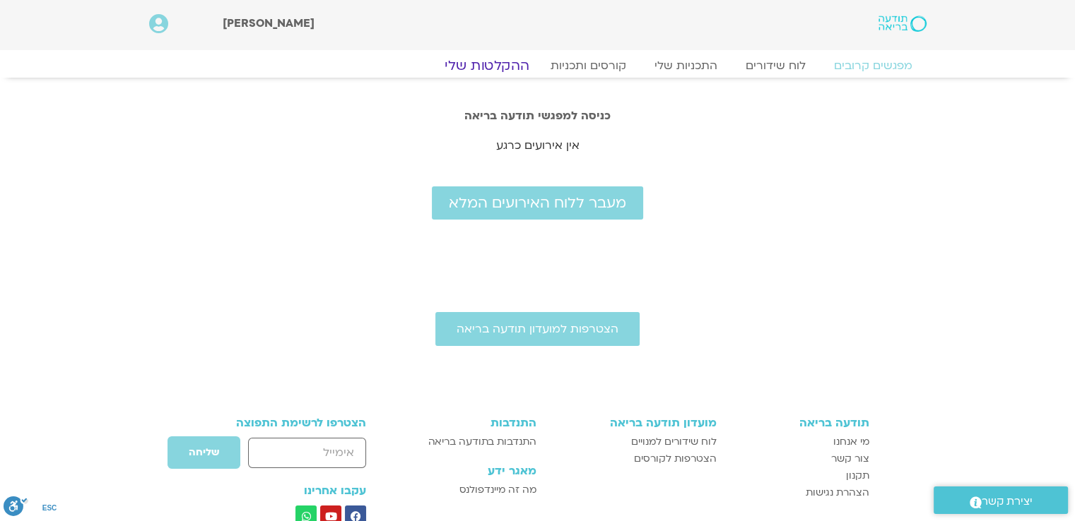 This screenshot has width=1075, height=521. Describe the element at coordinates (633, 459) in the screenshot. I see `a: הצטרפות לקורסים` at that location.